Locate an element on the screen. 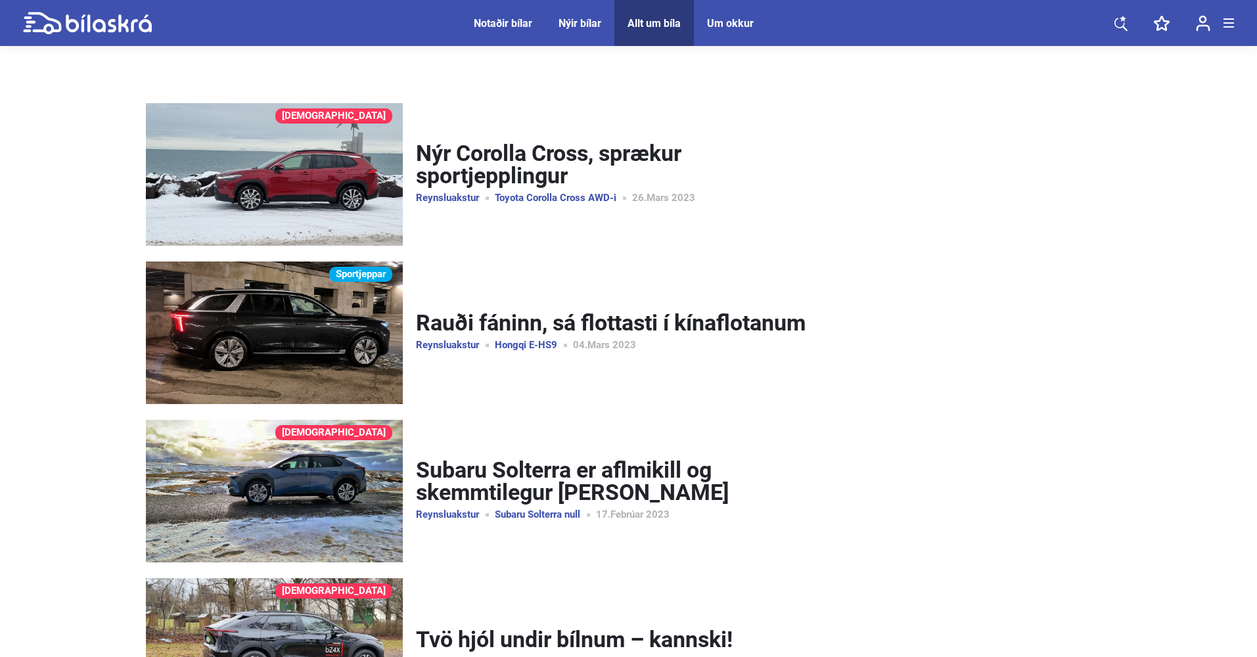 Image resolution: width=1257 pixels, height=657 pixels. span: 17.Febrúar 2023 is located at coordinates (641, 515).